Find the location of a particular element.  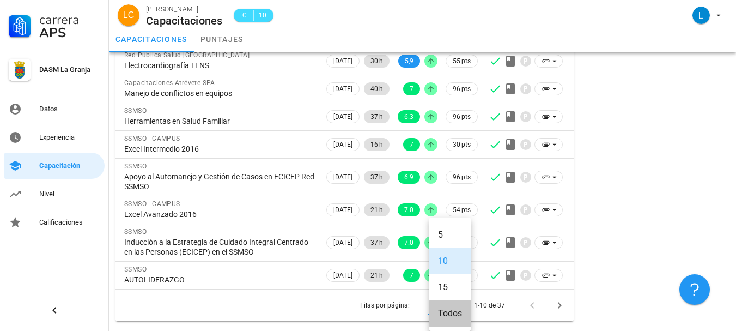

div: Filas por página: is located at coordinates (406, 305).